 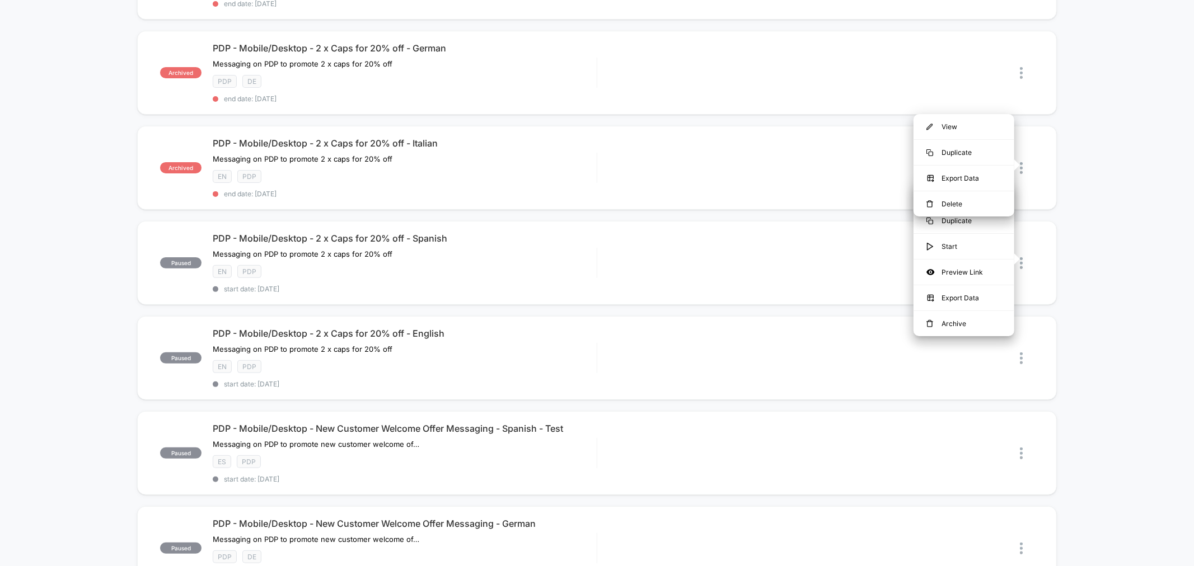 What do you see at coordinates (964, 152) in the screenshot?
I see `div: Duplicate` at bounding box center [964, 152].